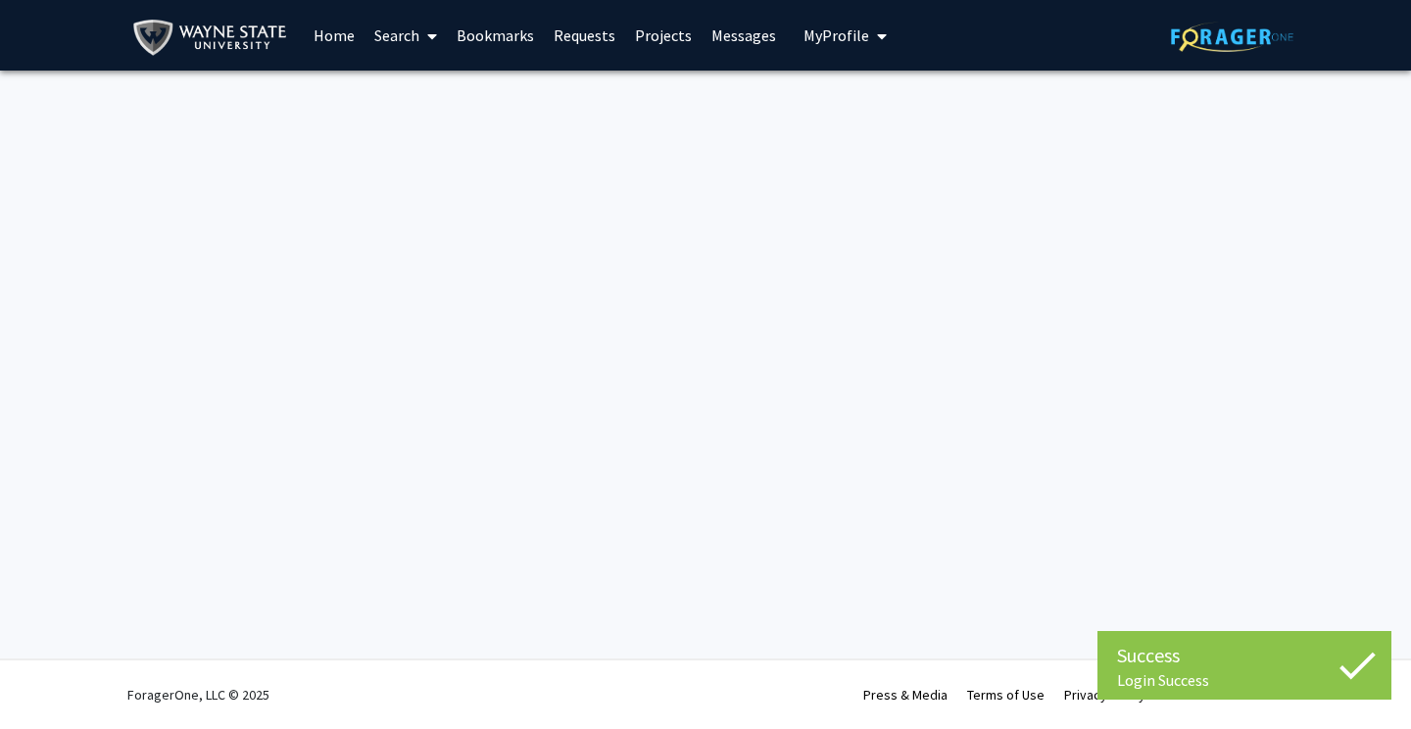 Image resolution: width=1411 pixels, height=729 pixels. What do you see at coordinates (334, 35) in the screenshot?
I see `a: Home` at bounding box center [334, 35].